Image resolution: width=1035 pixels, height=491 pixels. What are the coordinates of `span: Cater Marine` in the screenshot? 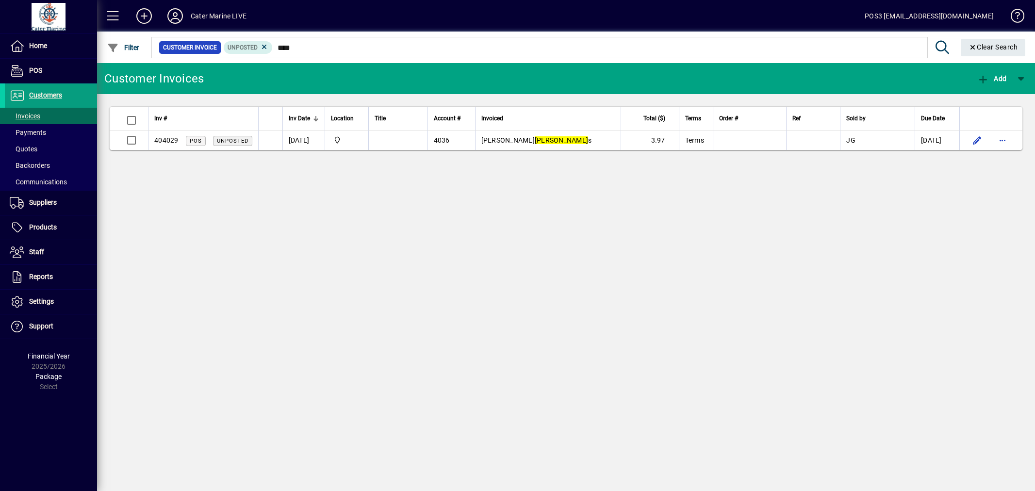 It's located at (346, 140).